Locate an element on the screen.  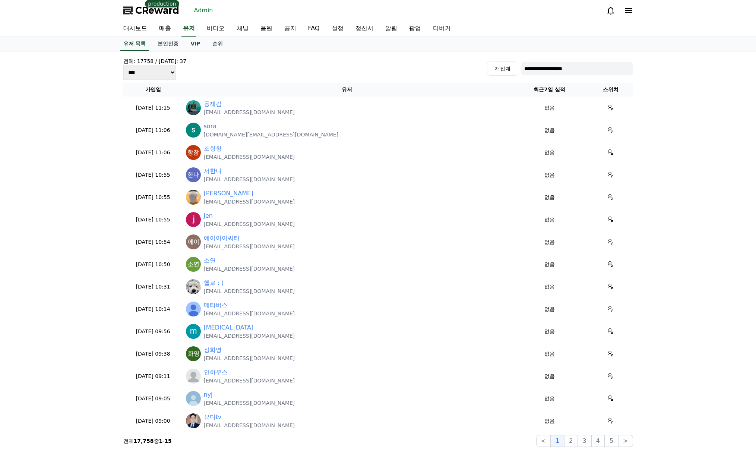
a: 헬로 : ) is located at coordinates (214, 283).